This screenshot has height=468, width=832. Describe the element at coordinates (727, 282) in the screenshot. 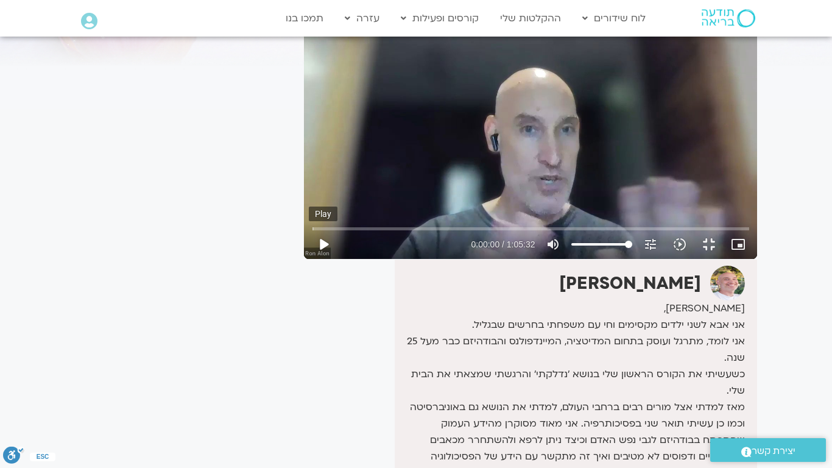

I see `img: רון אלון` at that location.